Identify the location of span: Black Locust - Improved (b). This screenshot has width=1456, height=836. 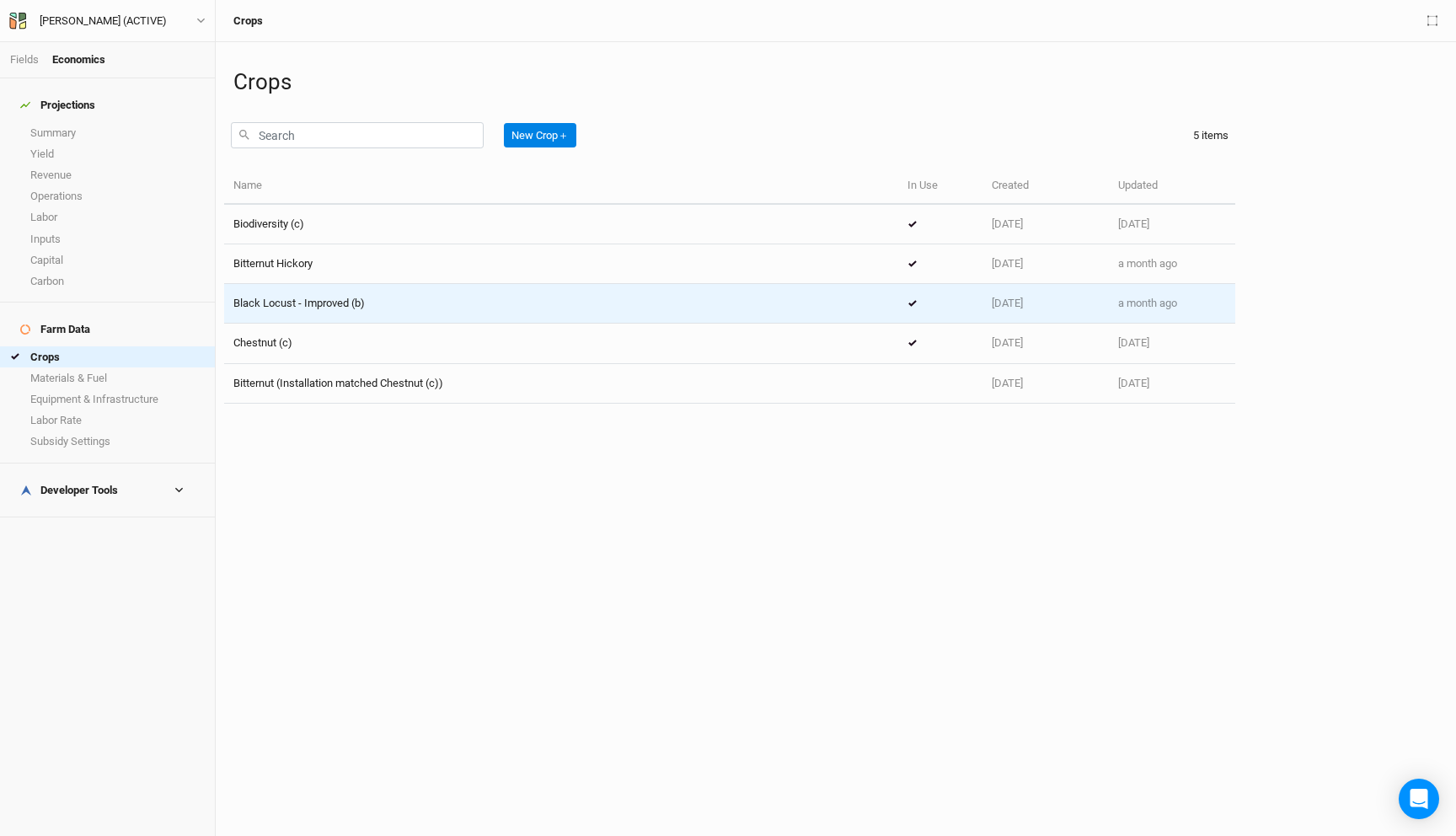
(299, 302).